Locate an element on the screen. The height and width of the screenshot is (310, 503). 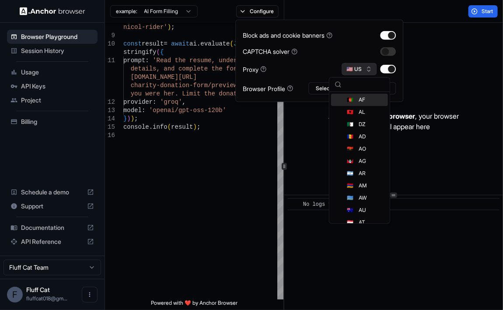
span: Session History is located at coordinates (57, 51).